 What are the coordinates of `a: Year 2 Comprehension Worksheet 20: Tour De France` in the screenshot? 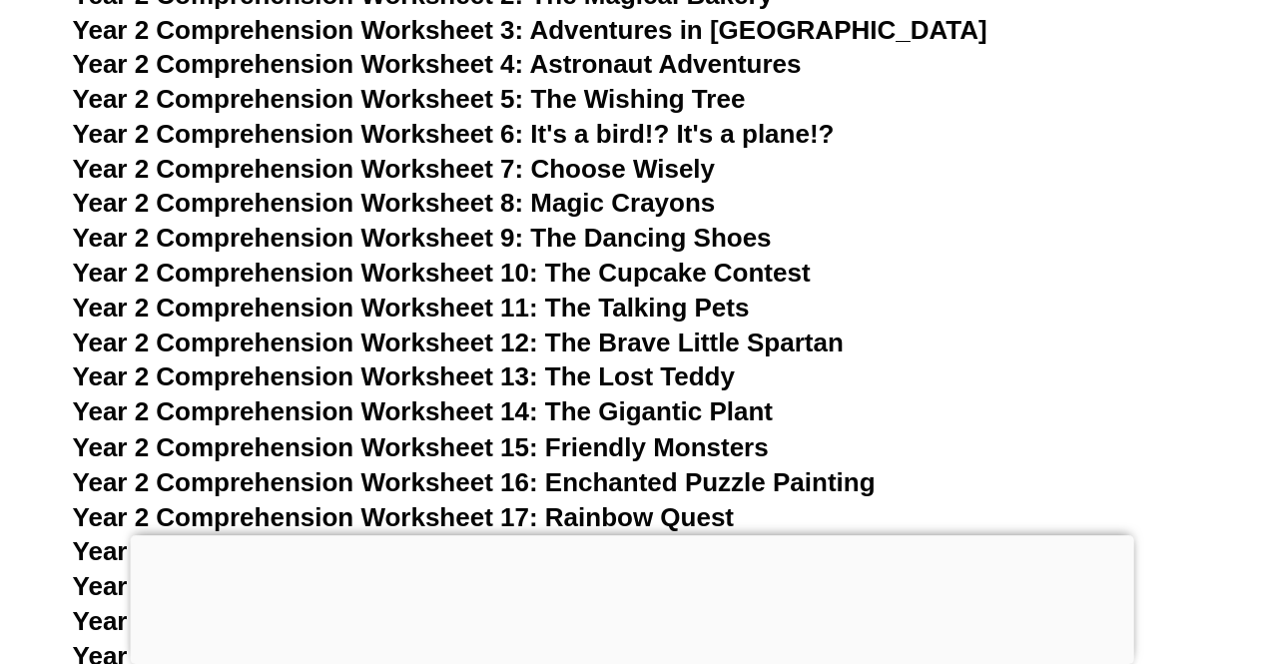 It's located at (403, 620).